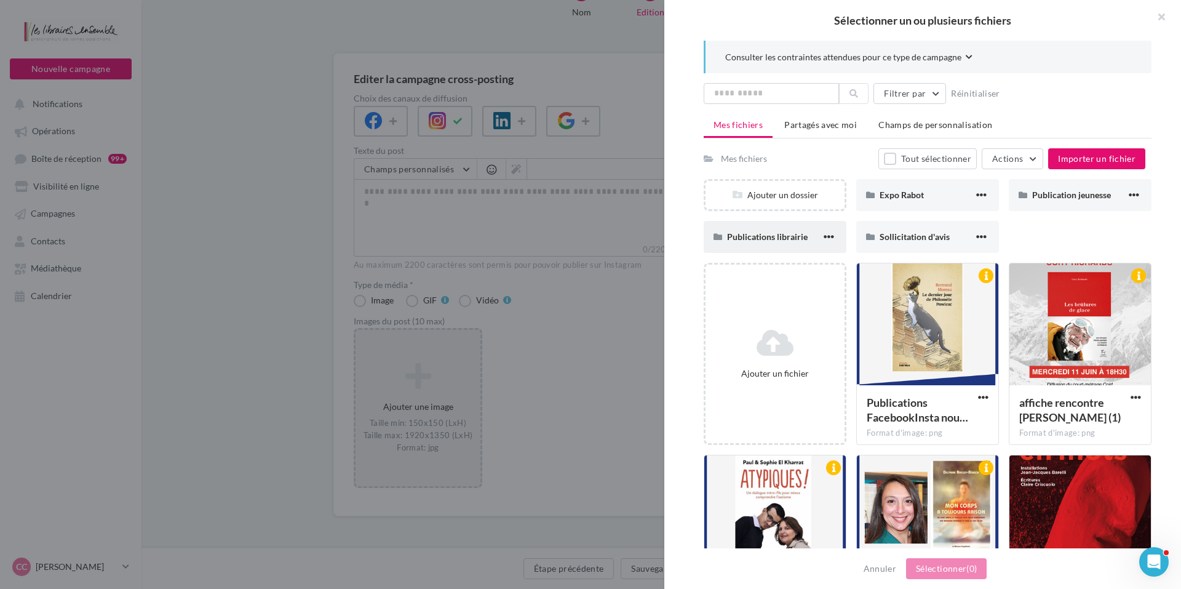 This screenshot has height=589, width=1181. Describe the element at coordinates (844, 57) in the screenshot. I see `span: Consulter les contraintes attendues pour ce type de campagne` at that location.